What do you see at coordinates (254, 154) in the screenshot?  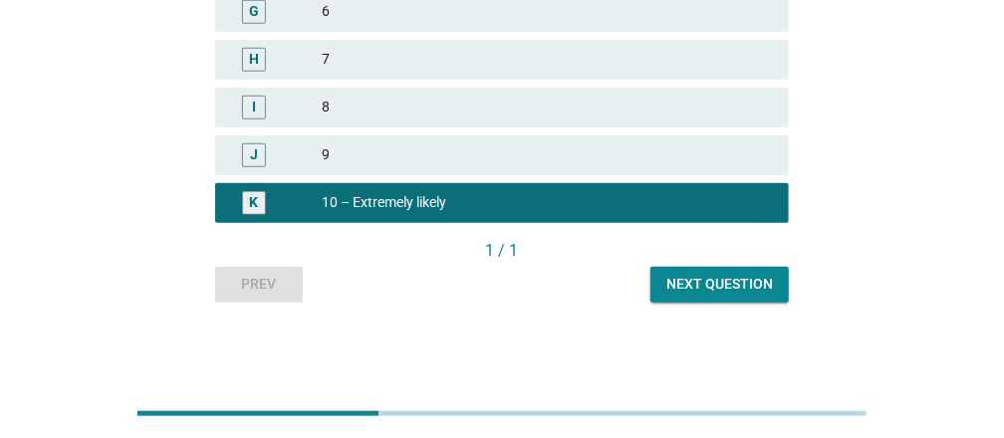 I see `div: J` at bounding box center [254, 154].